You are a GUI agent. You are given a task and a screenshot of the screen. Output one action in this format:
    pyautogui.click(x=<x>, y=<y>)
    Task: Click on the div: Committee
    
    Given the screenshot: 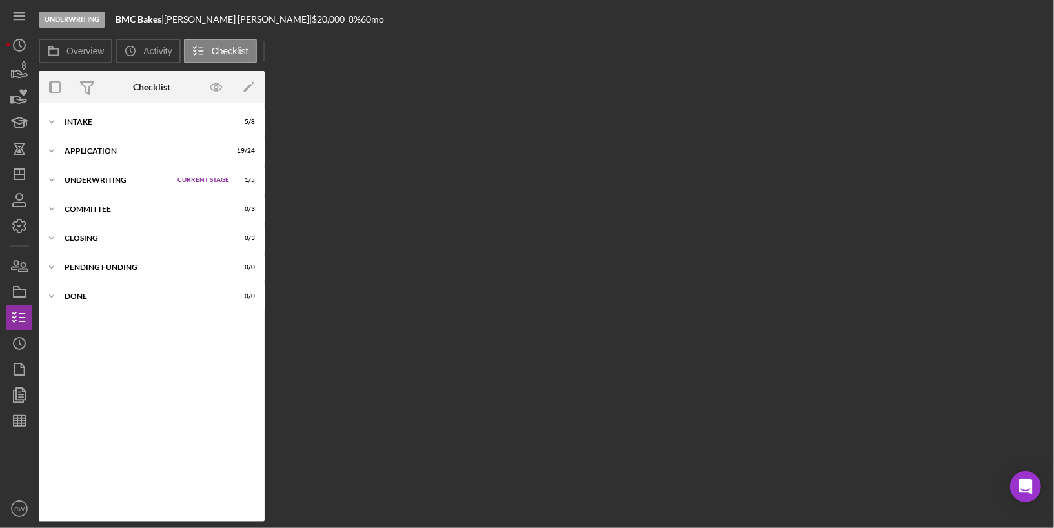 What is the action you would take?
    pyautogui.click(x=143, y=209)
    